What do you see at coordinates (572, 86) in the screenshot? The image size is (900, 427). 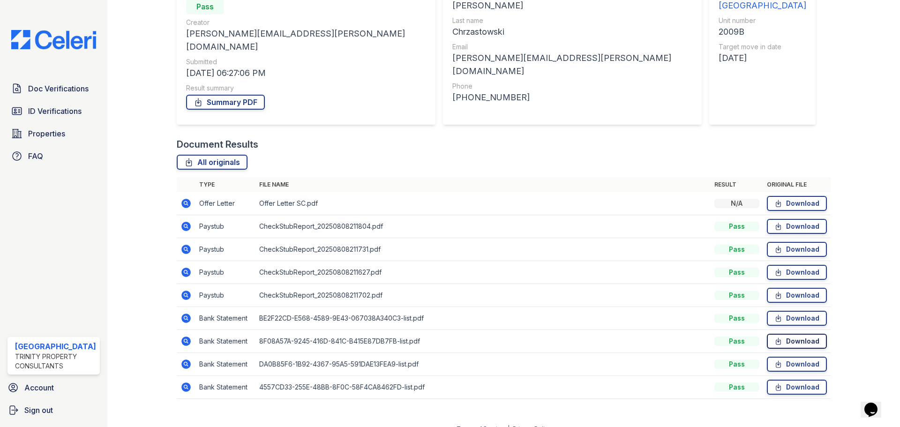 I see `div: Phone` at bounding box center [572, 86].